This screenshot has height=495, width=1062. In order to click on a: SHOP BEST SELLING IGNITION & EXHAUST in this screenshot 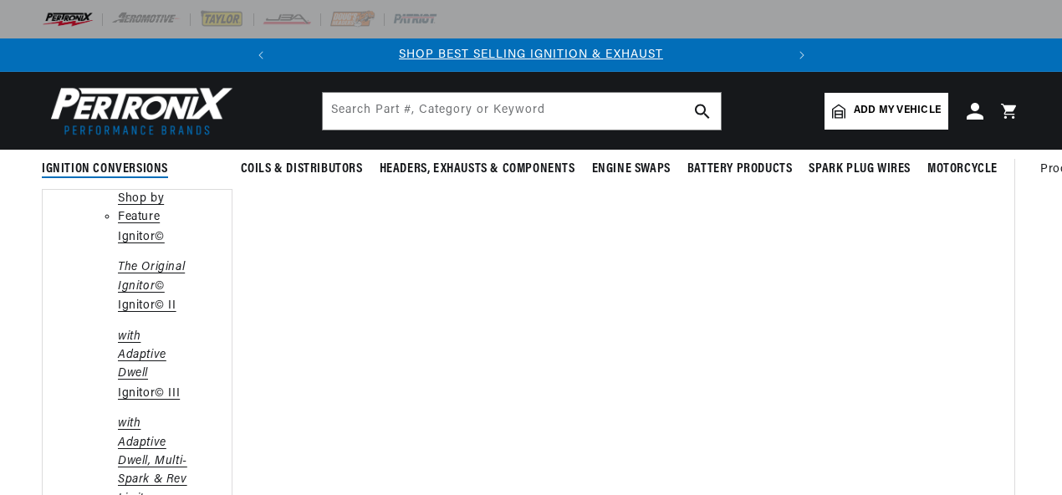, I will do `click(531, 54)`.